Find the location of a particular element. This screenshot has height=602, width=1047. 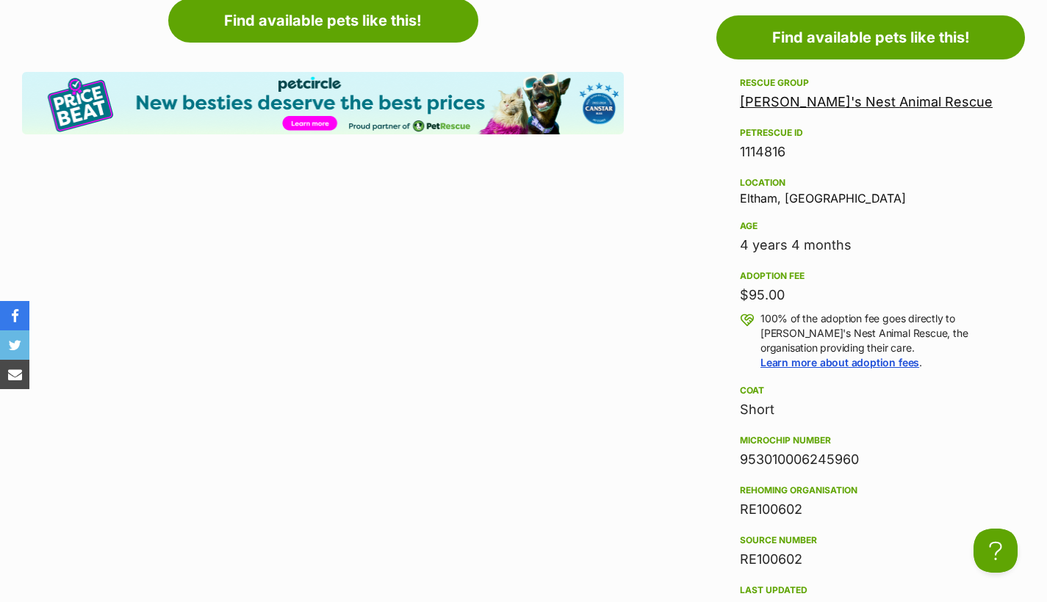

div: Location is located at coordinates (871, 183).